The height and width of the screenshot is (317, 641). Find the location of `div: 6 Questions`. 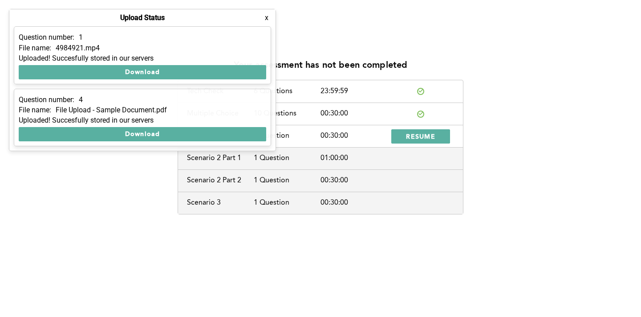

div: 6 Questions is located at coordinates (287, 91).